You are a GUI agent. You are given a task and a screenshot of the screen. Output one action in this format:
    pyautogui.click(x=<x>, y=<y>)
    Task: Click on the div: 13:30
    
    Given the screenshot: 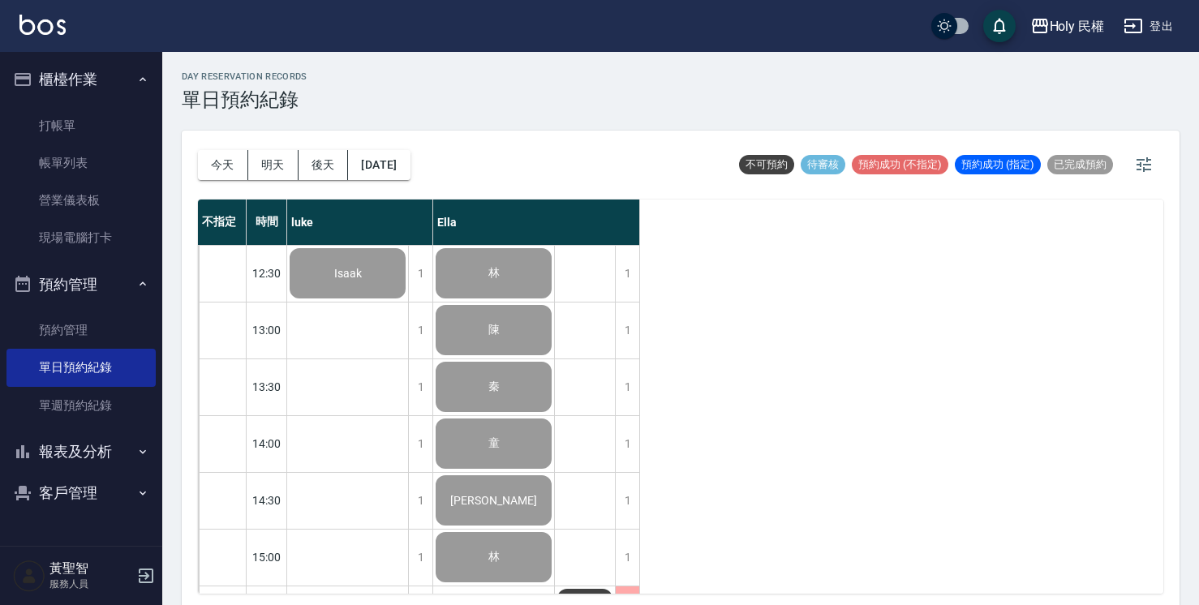 What is the action you would take?
    pyautogui.click(x=267, y=387)
    